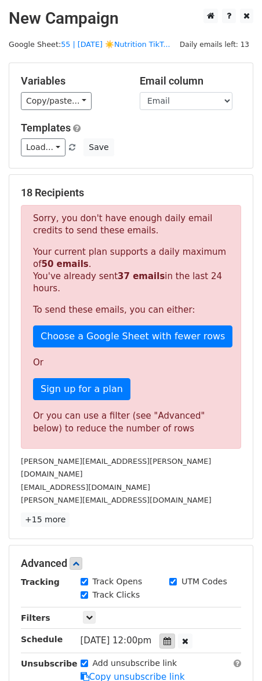  What do you see at coordinates (71, 81) in the screenshot?
I see `h5: Variables` at bounding box center [71, 81].